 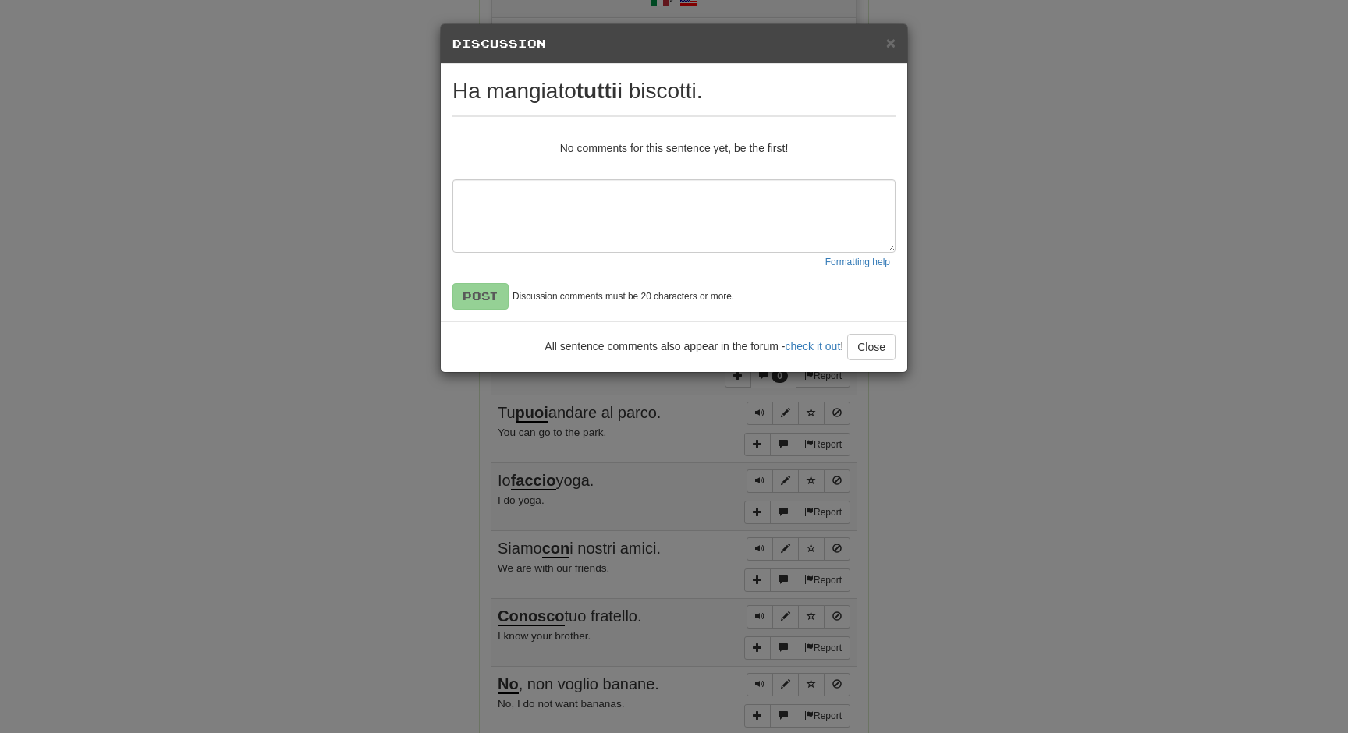 I want to click on div: No comments for this sentence yet, be the first!, so click(x=674, y=148).